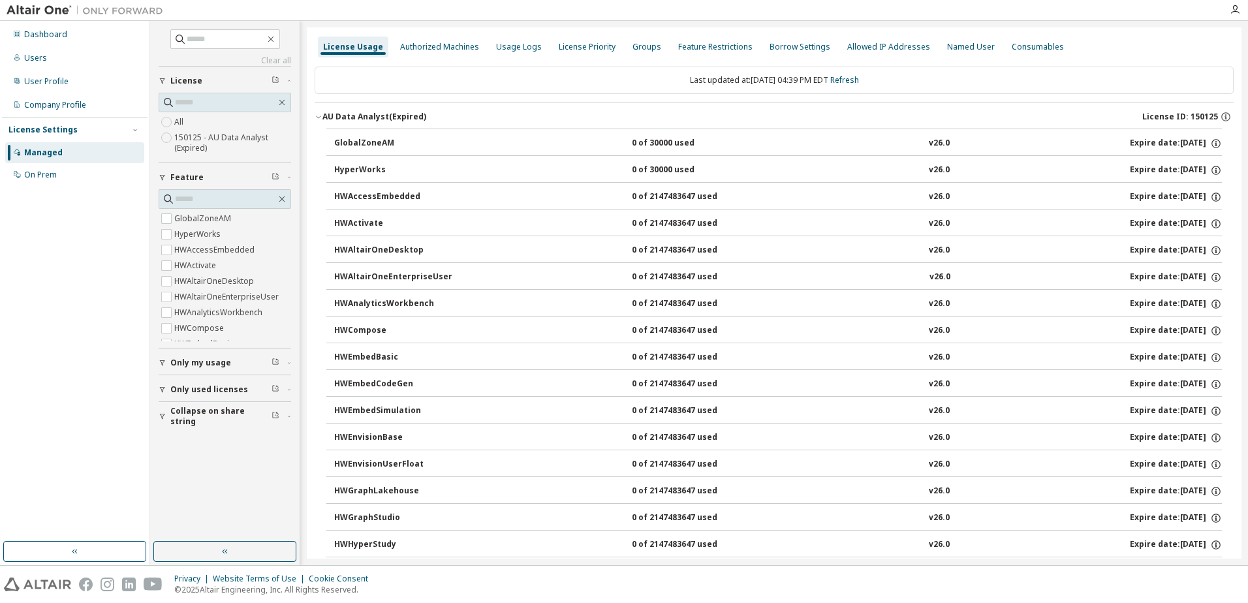  I want to click on div: AU Data Analyst (Expired), so click(374, 117).